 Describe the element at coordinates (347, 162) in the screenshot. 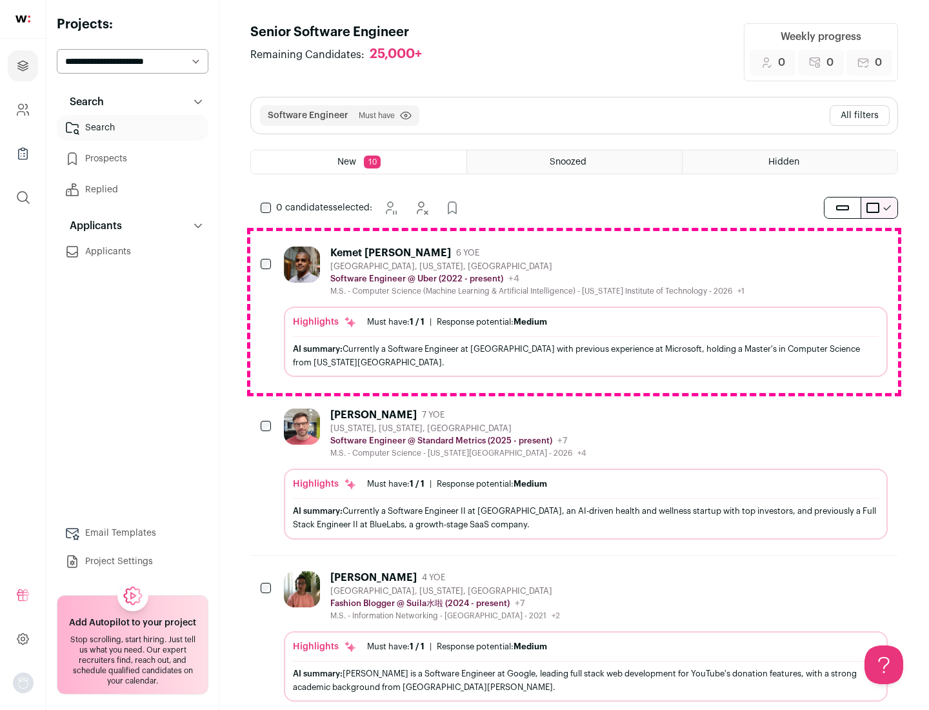

I see `span: New` at that location.